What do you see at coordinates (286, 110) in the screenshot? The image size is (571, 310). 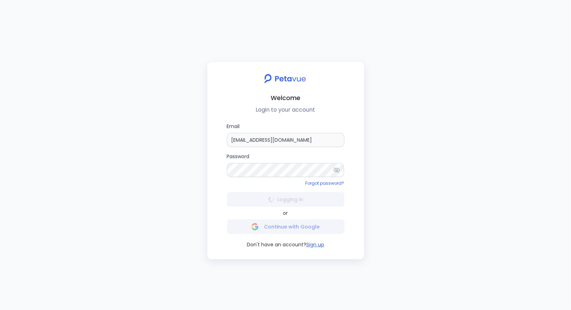 I see `p: Login to your account` at bounding box center [286, 110].